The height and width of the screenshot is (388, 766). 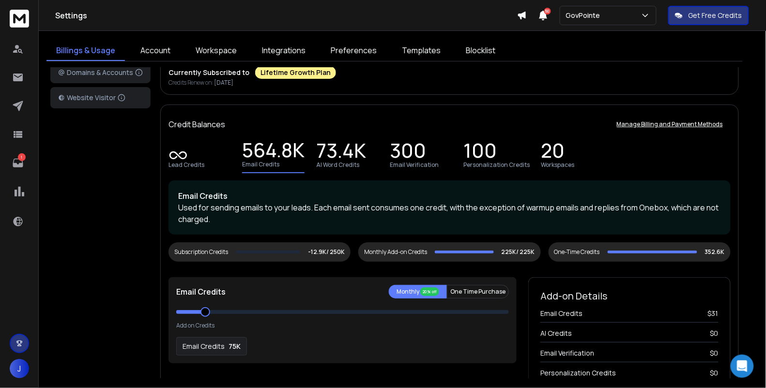 What do you see at coordinates (578, 373) in the screenshot?
I see `span: Personalization Credits` at bounding box center [578, 373].